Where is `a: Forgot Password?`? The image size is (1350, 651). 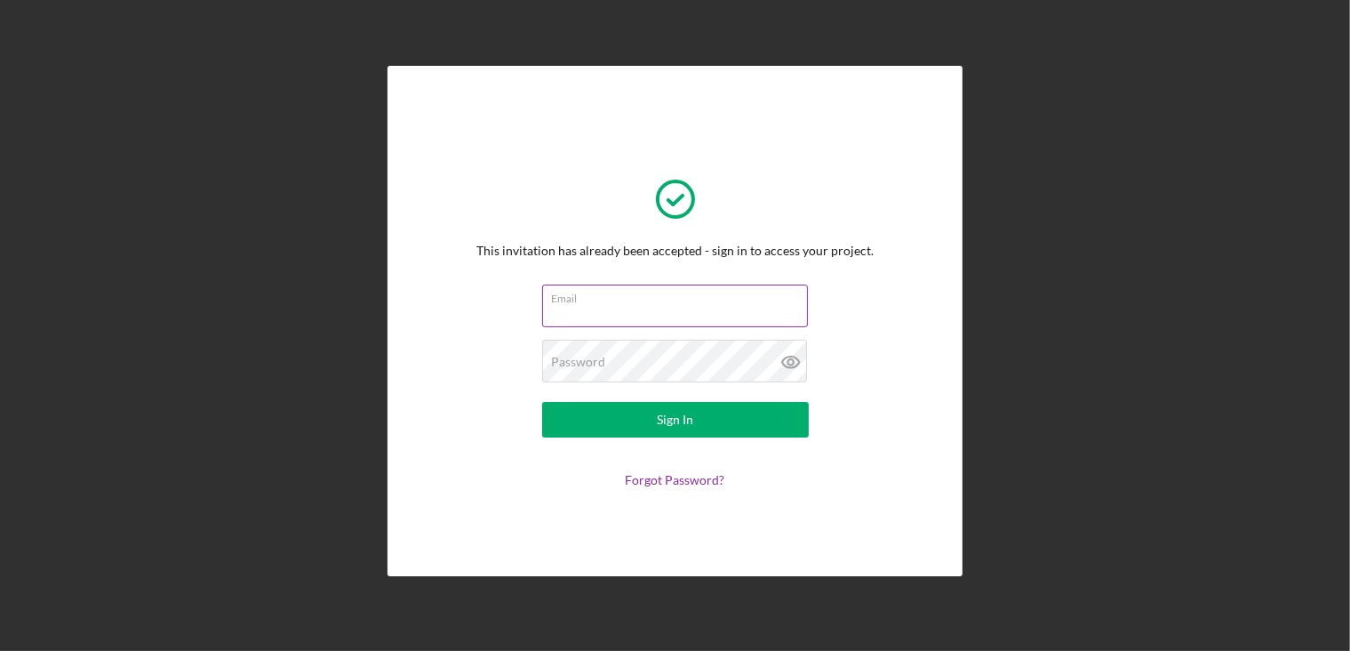
a: Forgot Password? is located at coordinates (676, 479).